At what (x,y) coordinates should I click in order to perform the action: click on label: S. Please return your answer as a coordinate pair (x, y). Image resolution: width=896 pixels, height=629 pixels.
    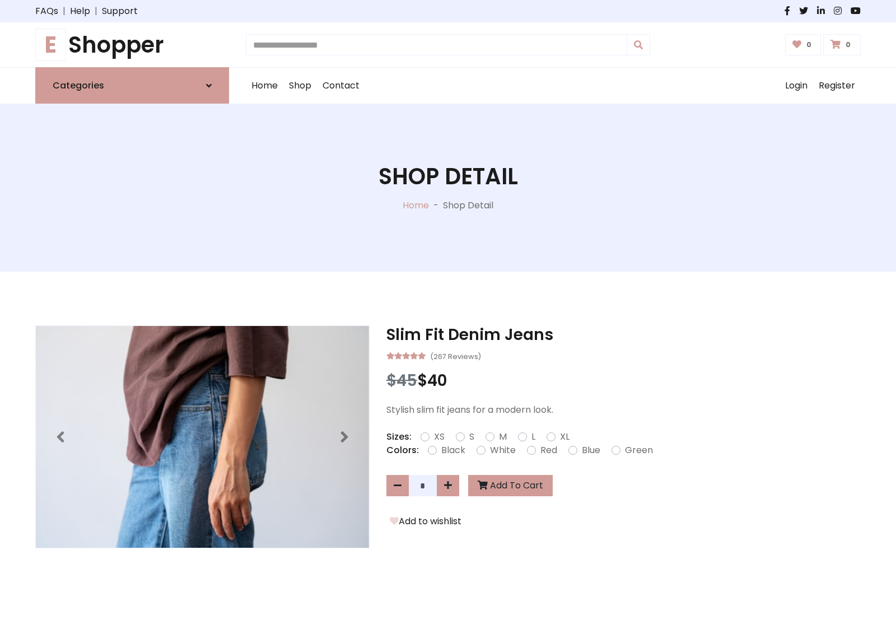
    Looking at the image, I should click on (472, 437).